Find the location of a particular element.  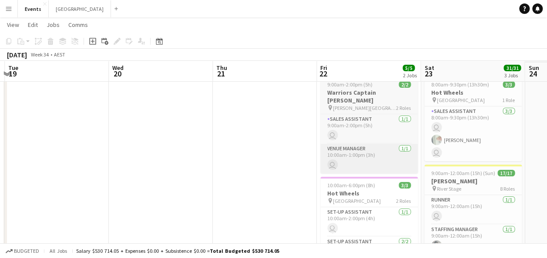

span: Comms is located at coordinates (78, 25).